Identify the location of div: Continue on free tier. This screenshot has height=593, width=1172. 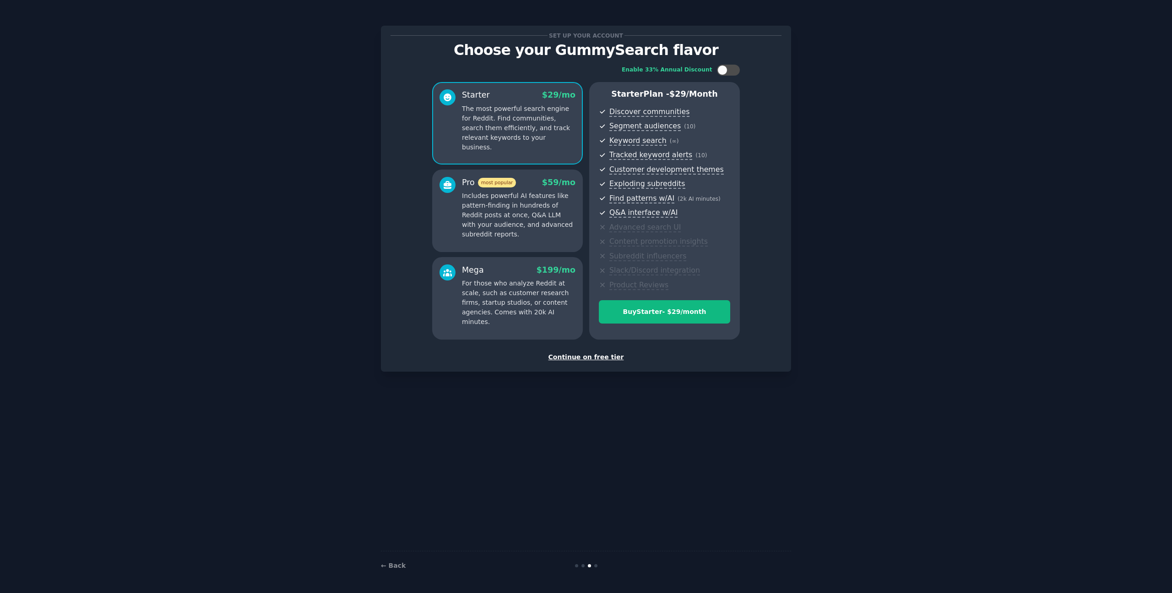
(586, 357).